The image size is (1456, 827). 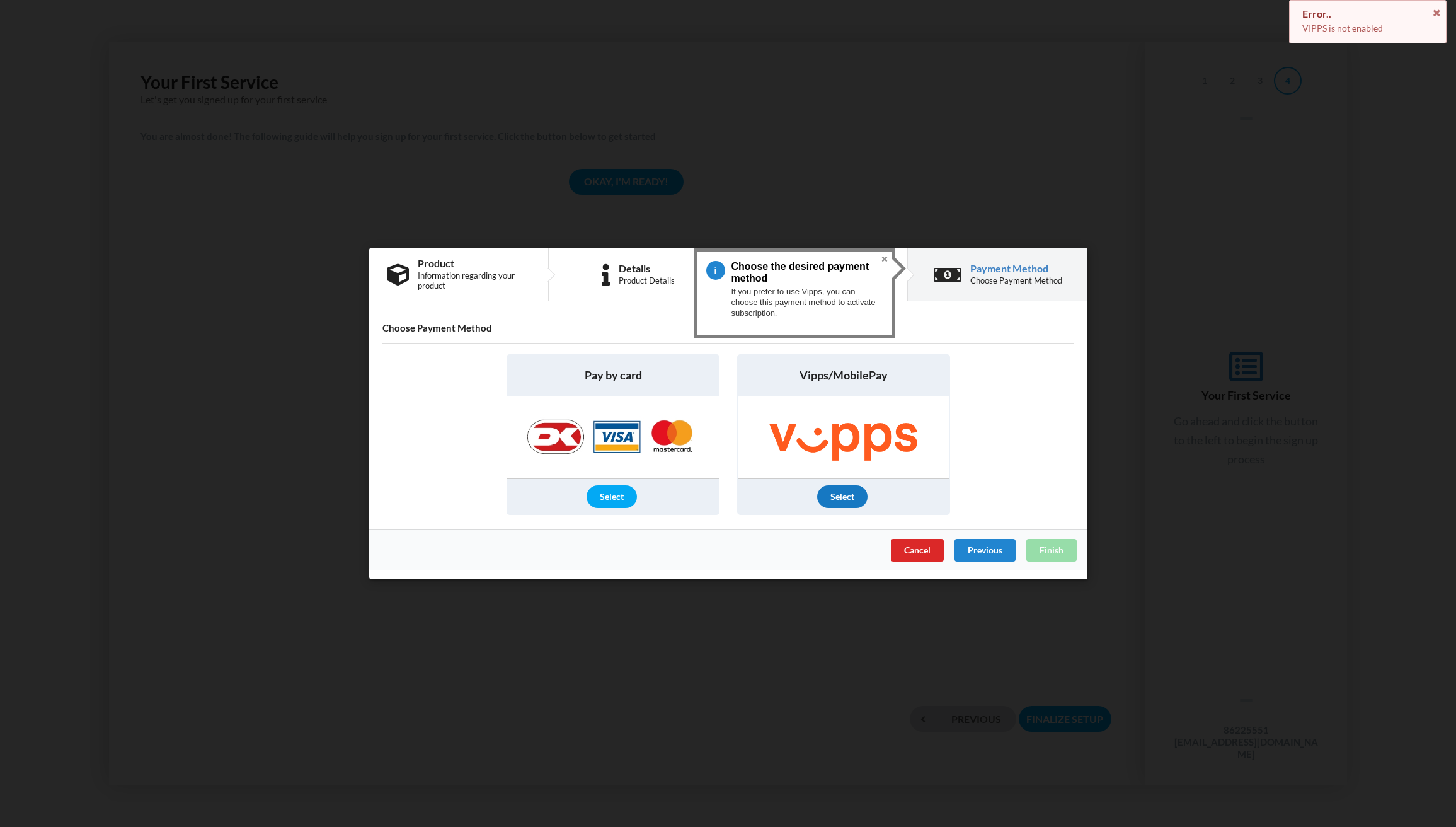 What do you see at coordinates (612, 375) in the screenshot?
I see `span: Pay by card` at bounding box center [612, 375].